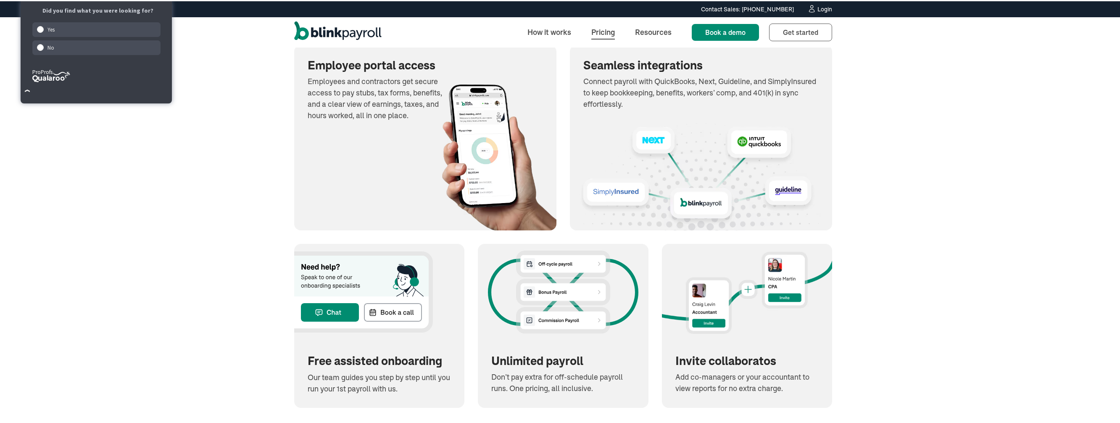 The height and width of the screenshot is (423, 1120). Describe the element at coordinates (379, 360) in the screenshot. I see `h3: Free assisted onboarding` at that location.